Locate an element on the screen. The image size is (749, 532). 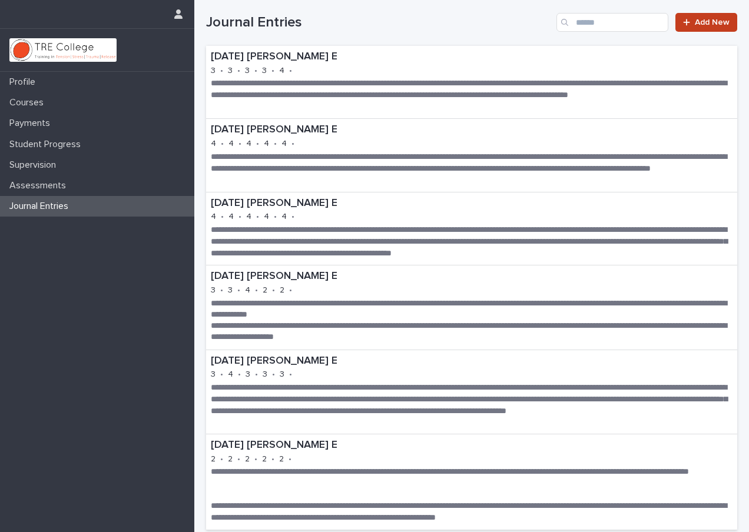
a: Add New is located at coordinates (706, 22).